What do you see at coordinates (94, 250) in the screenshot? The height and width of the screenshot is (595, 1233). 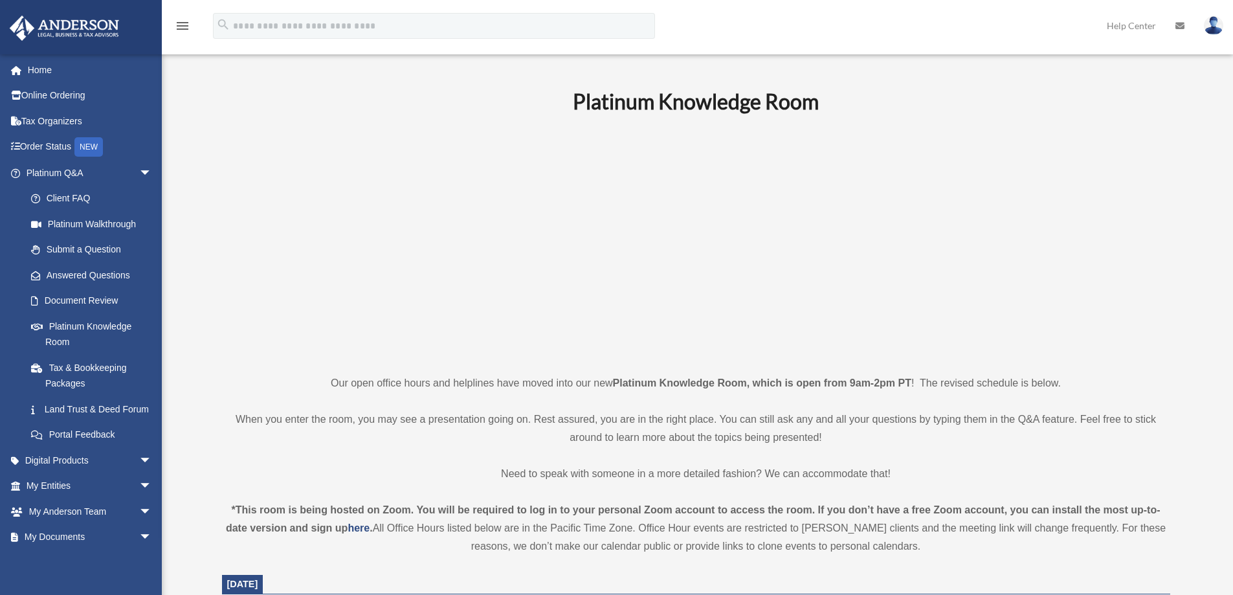 I see `a: Submit a Question` at bounding box center [94, 250].